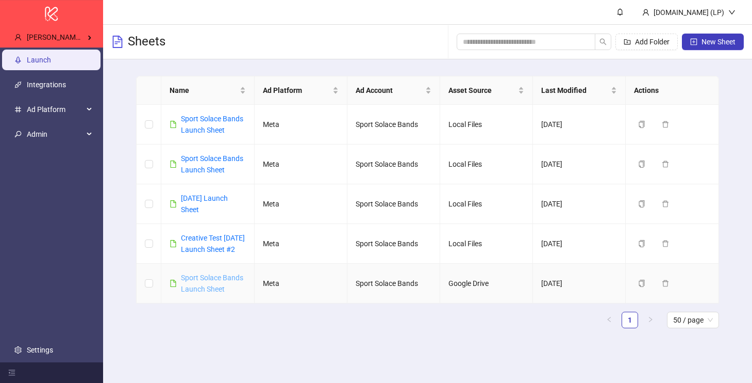 The image size is (752, 383). I want to click on div: Page Size, so click(693, 320).